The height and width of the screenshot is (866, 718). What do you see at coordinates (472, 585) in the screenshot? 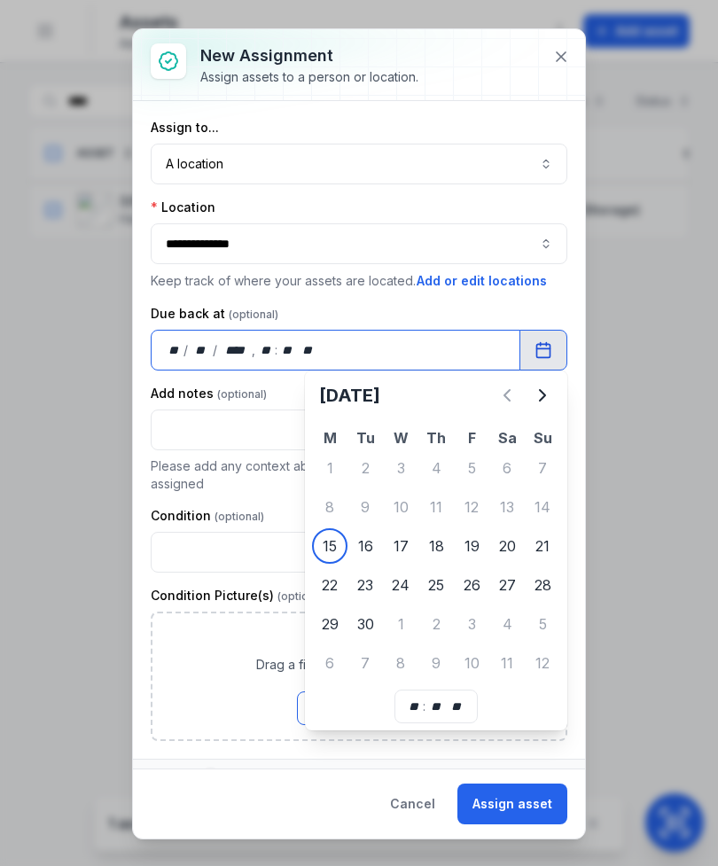
I see `div: 26` at bounding box center [472, 585].